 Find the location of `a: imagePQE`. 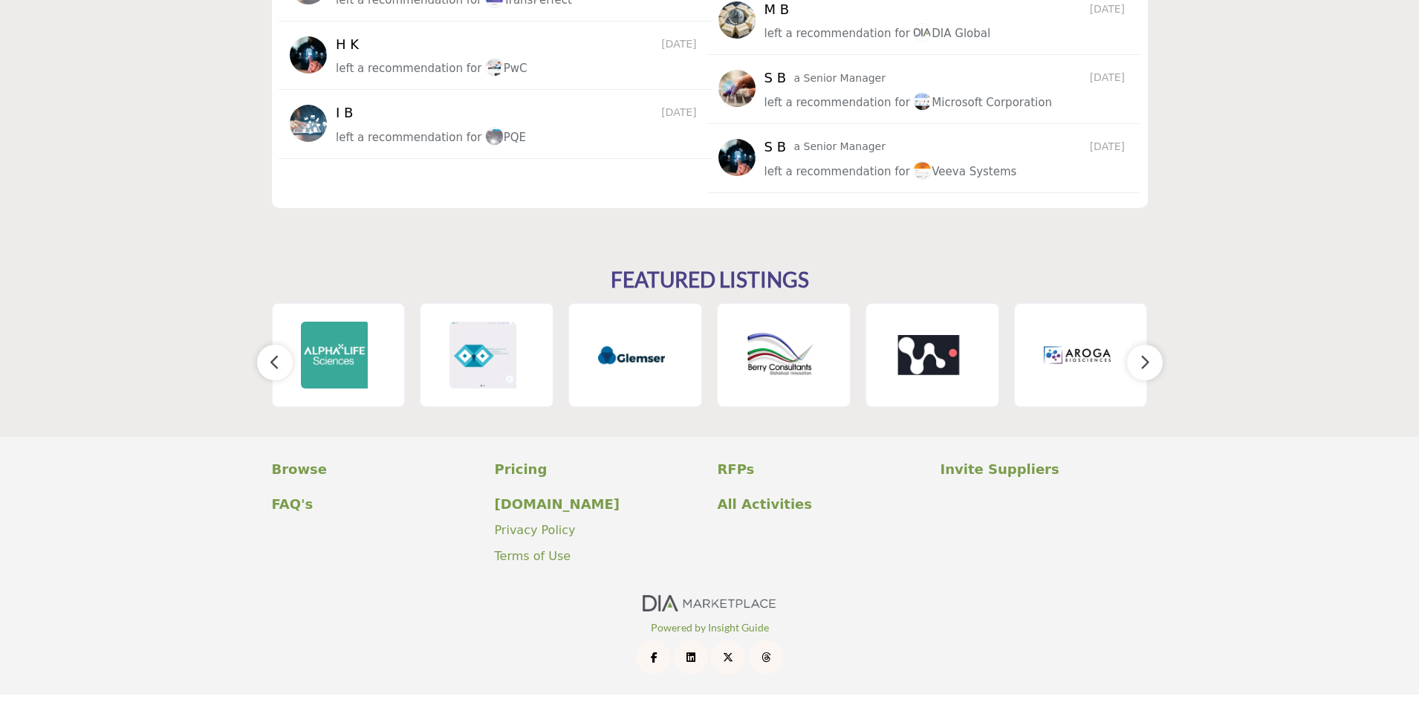

a: imagePQE is located at coordinates (505, 137).